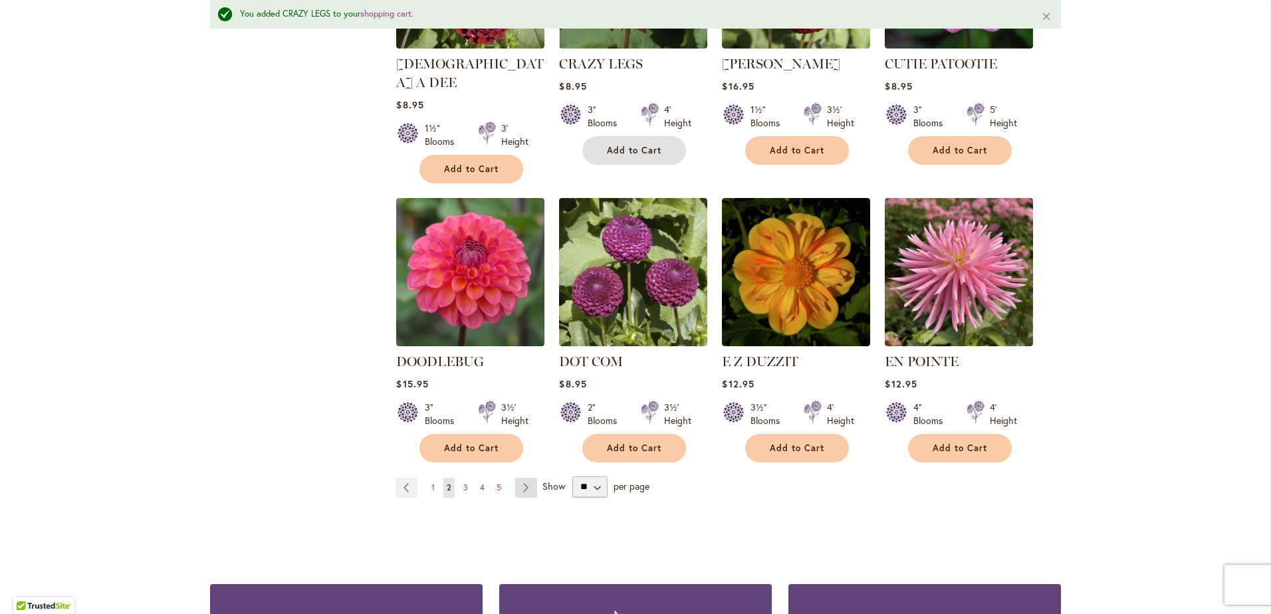  Describe the element at coordinates (633, 272) in the screenshot. I see `img: DOT COM` at that location.